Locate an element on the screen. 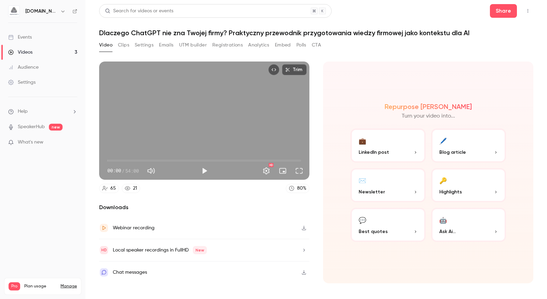 The height and width of the screenshot is (299, 547). button: Analytics is located at coordinates (259, 45).